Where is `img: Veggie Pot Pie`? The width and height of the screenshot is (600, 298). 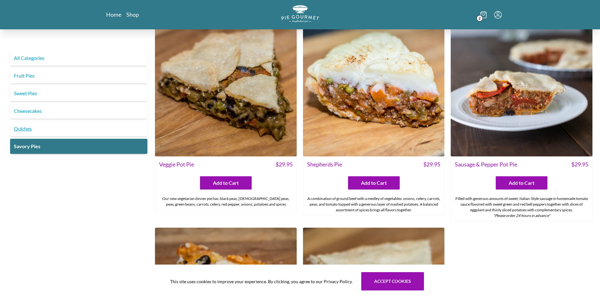
img: Veggie Pot Pie is located at coordinates (226, 86).